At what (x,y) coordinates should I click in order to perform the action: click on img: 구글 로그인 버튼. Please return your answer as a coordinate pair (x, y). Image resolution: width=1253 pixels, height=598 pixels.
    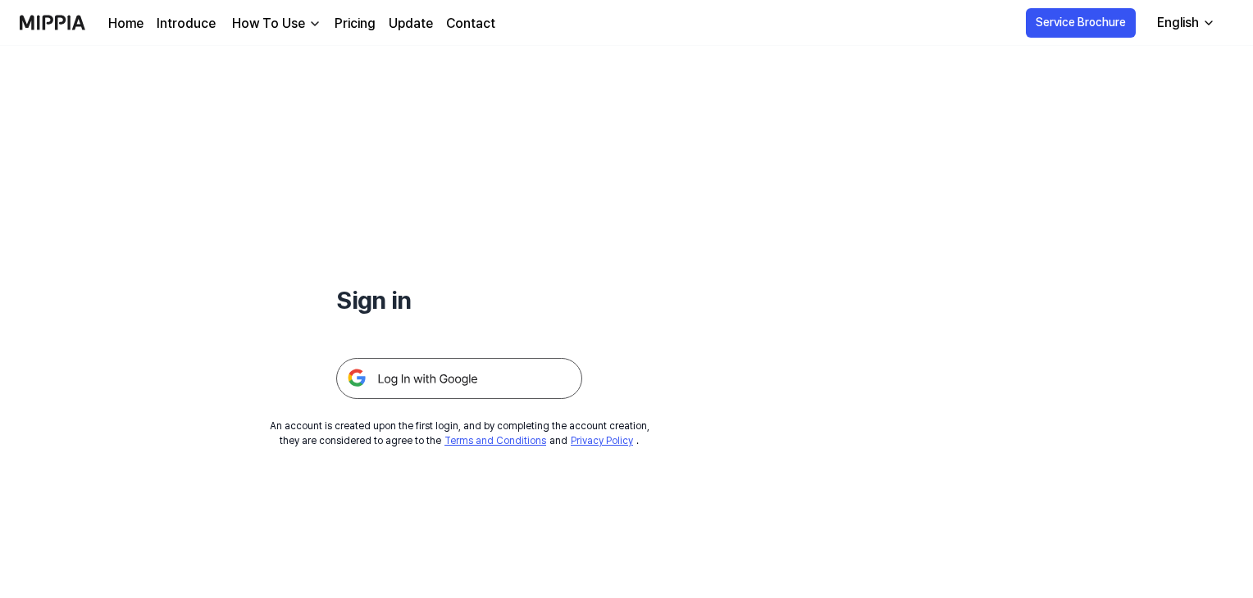
    Looking at the image, I should click on (459, 379).